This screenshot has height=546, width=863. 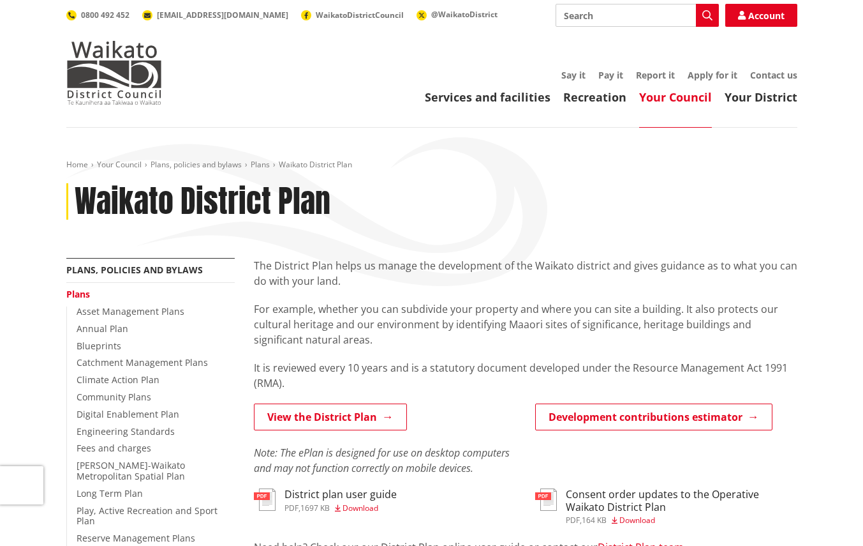 What do you see at coordinates (130, 311) in the screenshot?
I see `a: Asset Management Plans` at bounding box center [130, 311].